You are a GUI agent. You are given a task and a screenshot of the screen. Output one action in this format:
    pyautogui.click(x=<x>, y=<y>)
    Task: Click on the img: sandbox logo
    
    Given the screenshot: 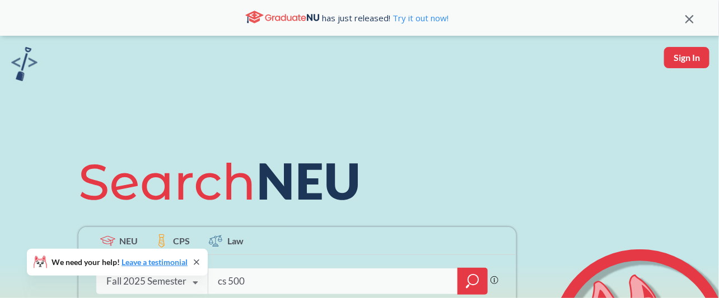 What is the action you would take?
    pyautogui.click(x=24, y=64)
    